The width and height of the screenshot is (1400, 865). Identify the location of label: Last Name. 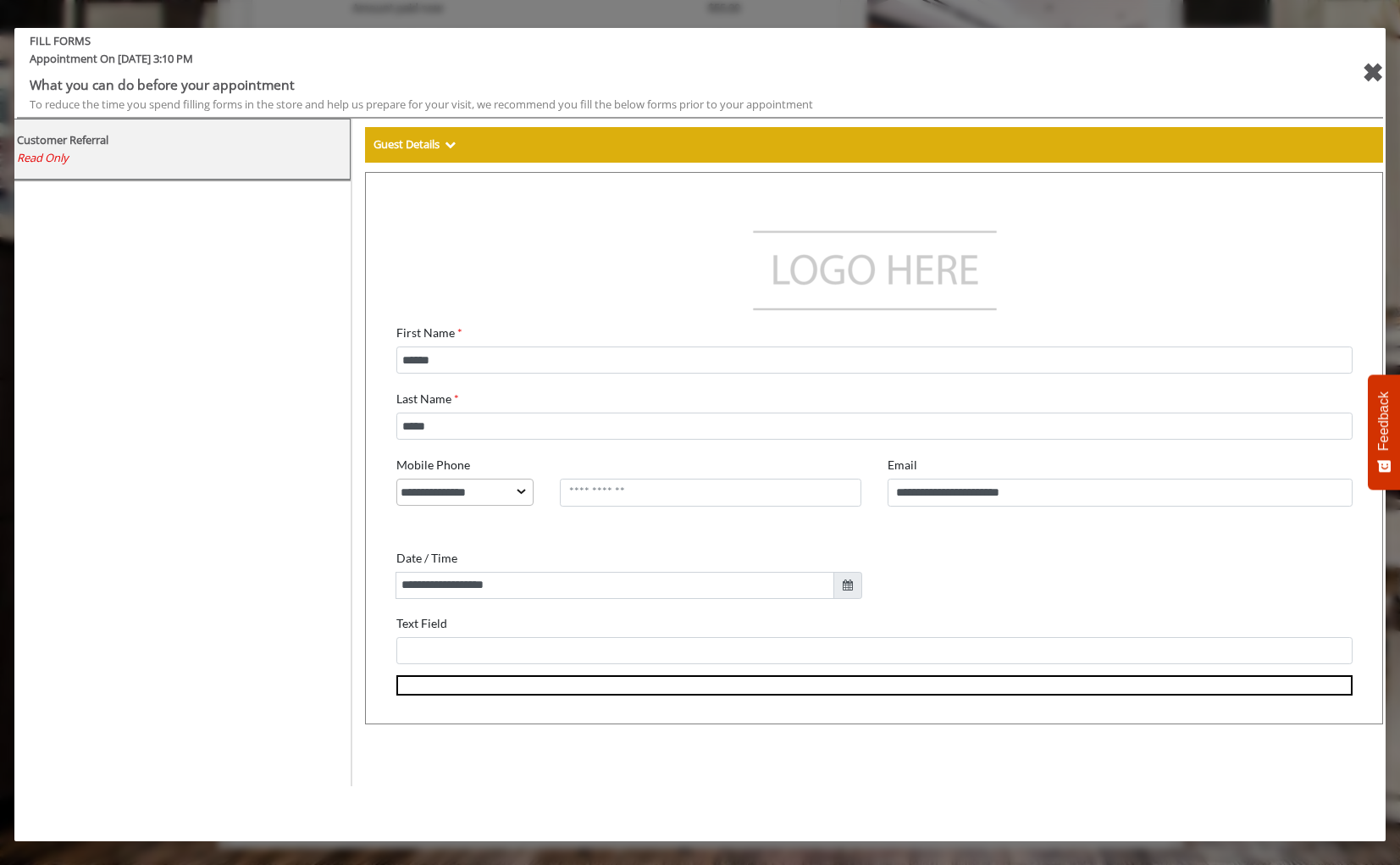
(52, 215).